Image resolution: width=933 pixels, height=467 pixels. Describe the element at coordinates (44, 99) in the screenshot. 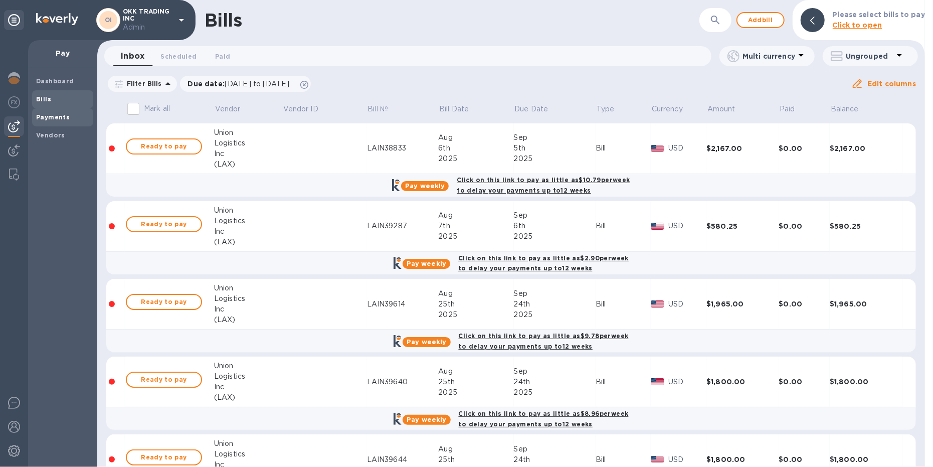

I see `b: Bills` at that location.